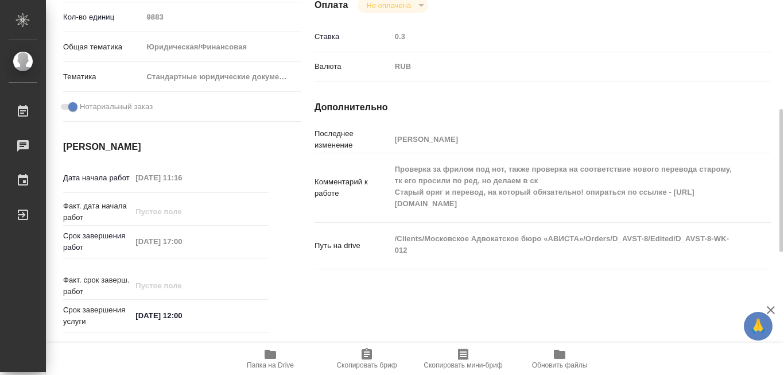 The height and width of the screenshot is (375, 784). Describe the element at coordinates (560, 365) in the screenshot. I see `span: Обновить файлы` at that location.